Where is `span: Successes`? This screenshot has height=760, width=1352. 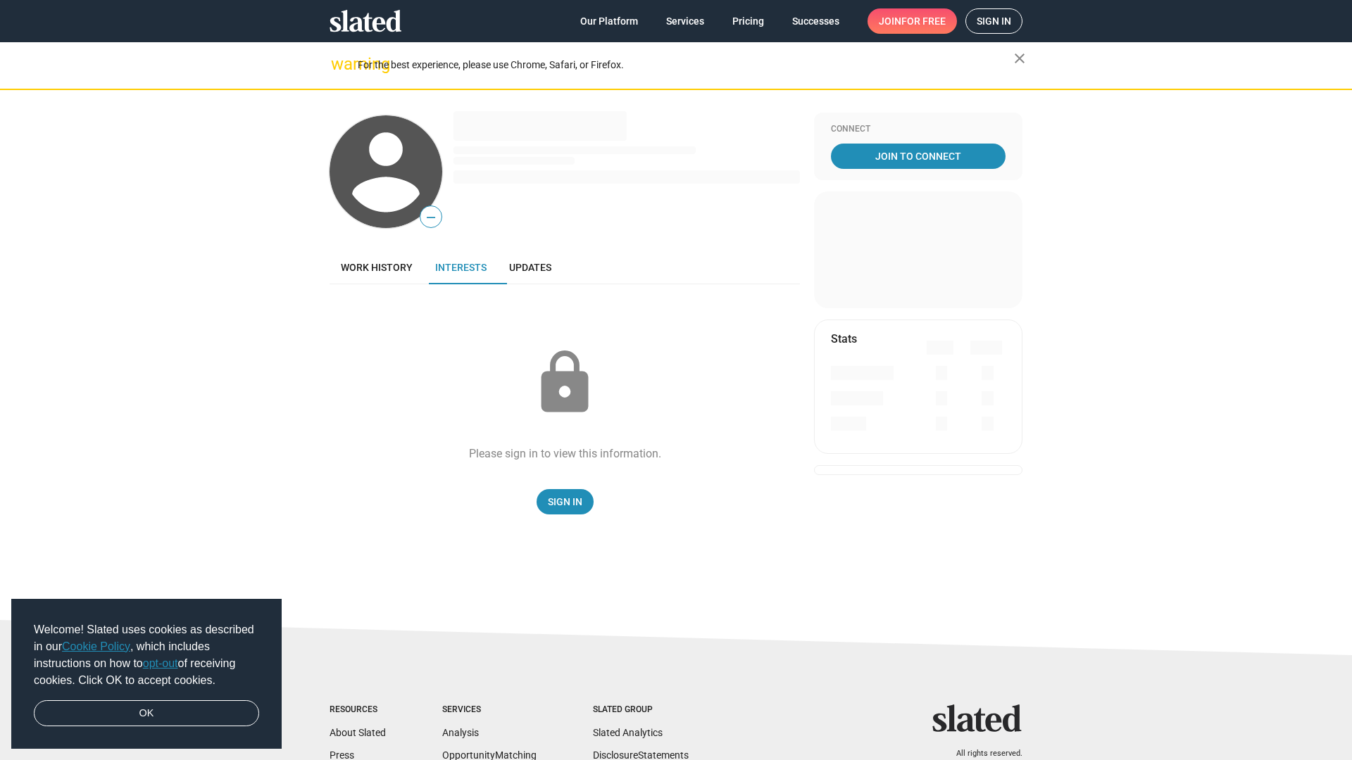
span: Successes is located at coordinates (815, 21).